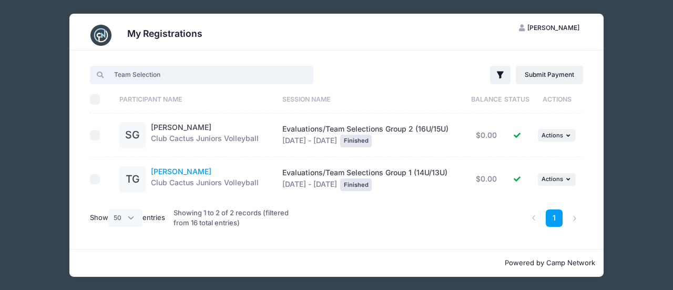  I want to click on input: Search, so click(201, 75).